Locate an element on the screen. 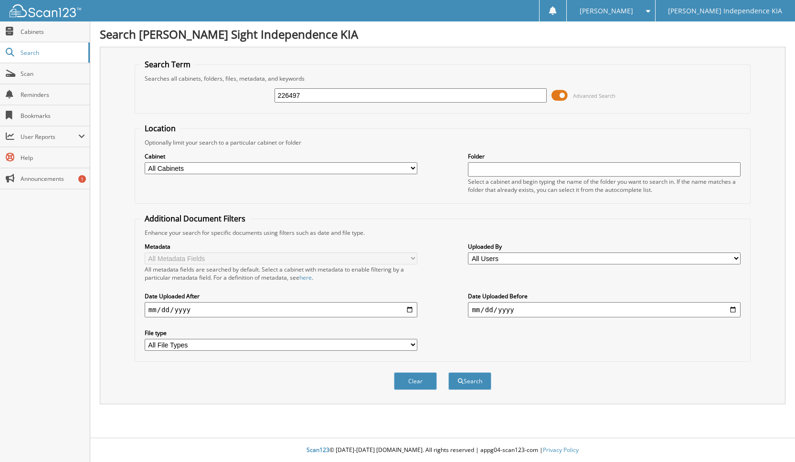  div: Enhance your search for specific documents using filters such as date and file type. is located at coordinates (443, 233).